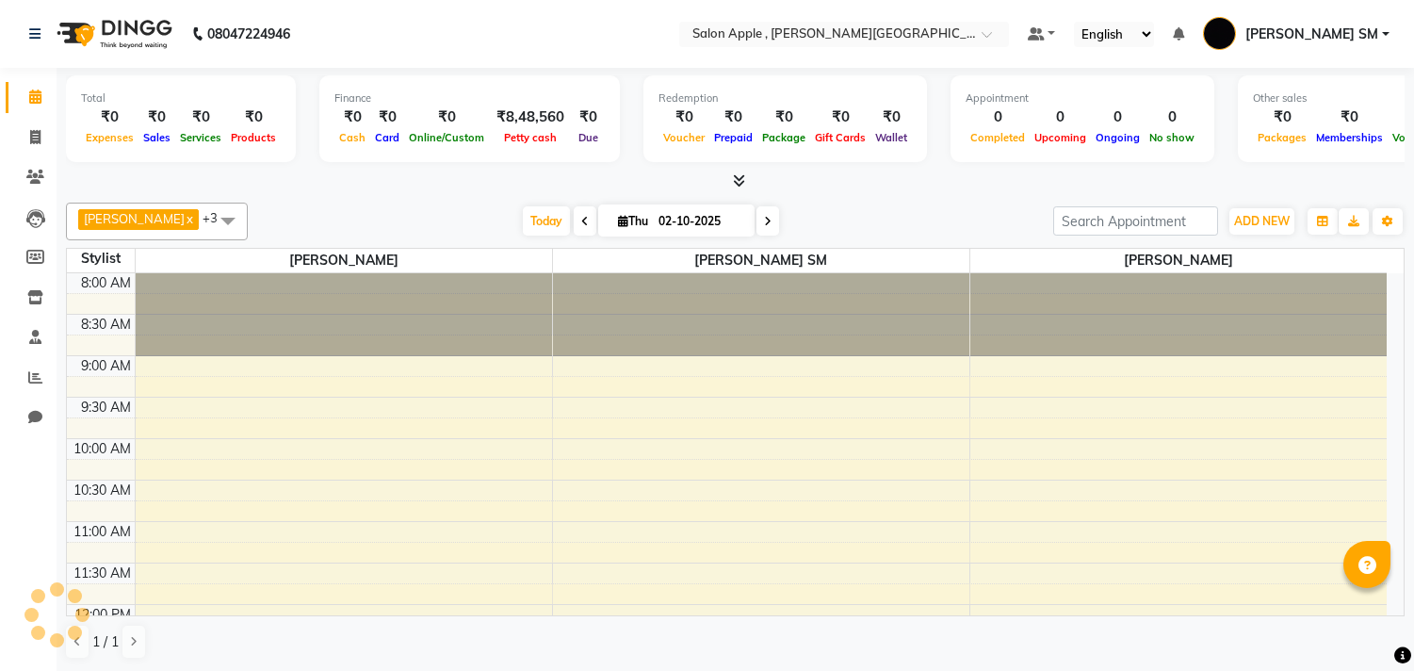  What do you see at coordinates (253, 138) in the screenshot?
I see `span: Products` at bounding box center [253, 138].